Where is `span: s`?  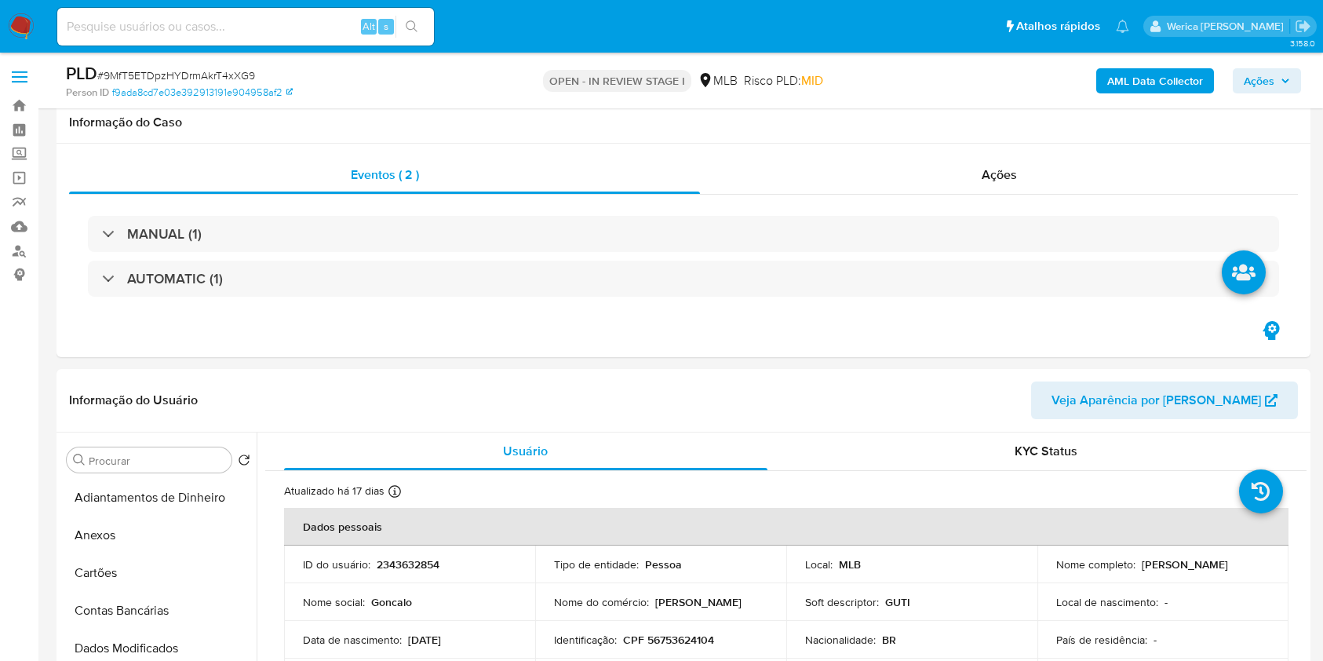
span: s is located at coordinates (386, 26).